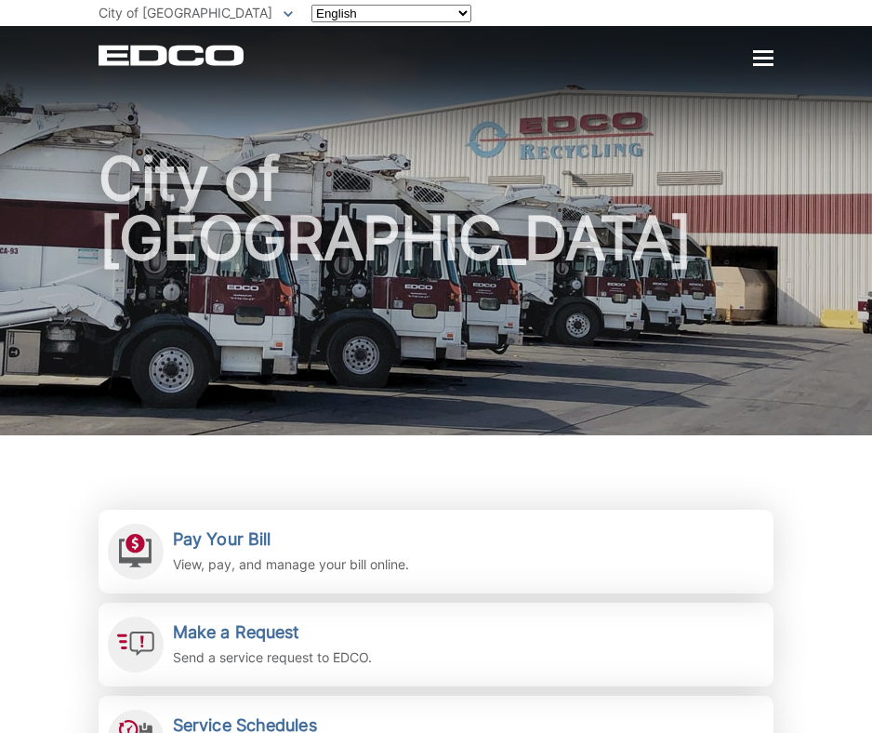 This screenshot has width=872, height=733. Describe the element at coordinates (273, 658) in the screenshot. I see `p: Send a service request to EDCO.` at that location.